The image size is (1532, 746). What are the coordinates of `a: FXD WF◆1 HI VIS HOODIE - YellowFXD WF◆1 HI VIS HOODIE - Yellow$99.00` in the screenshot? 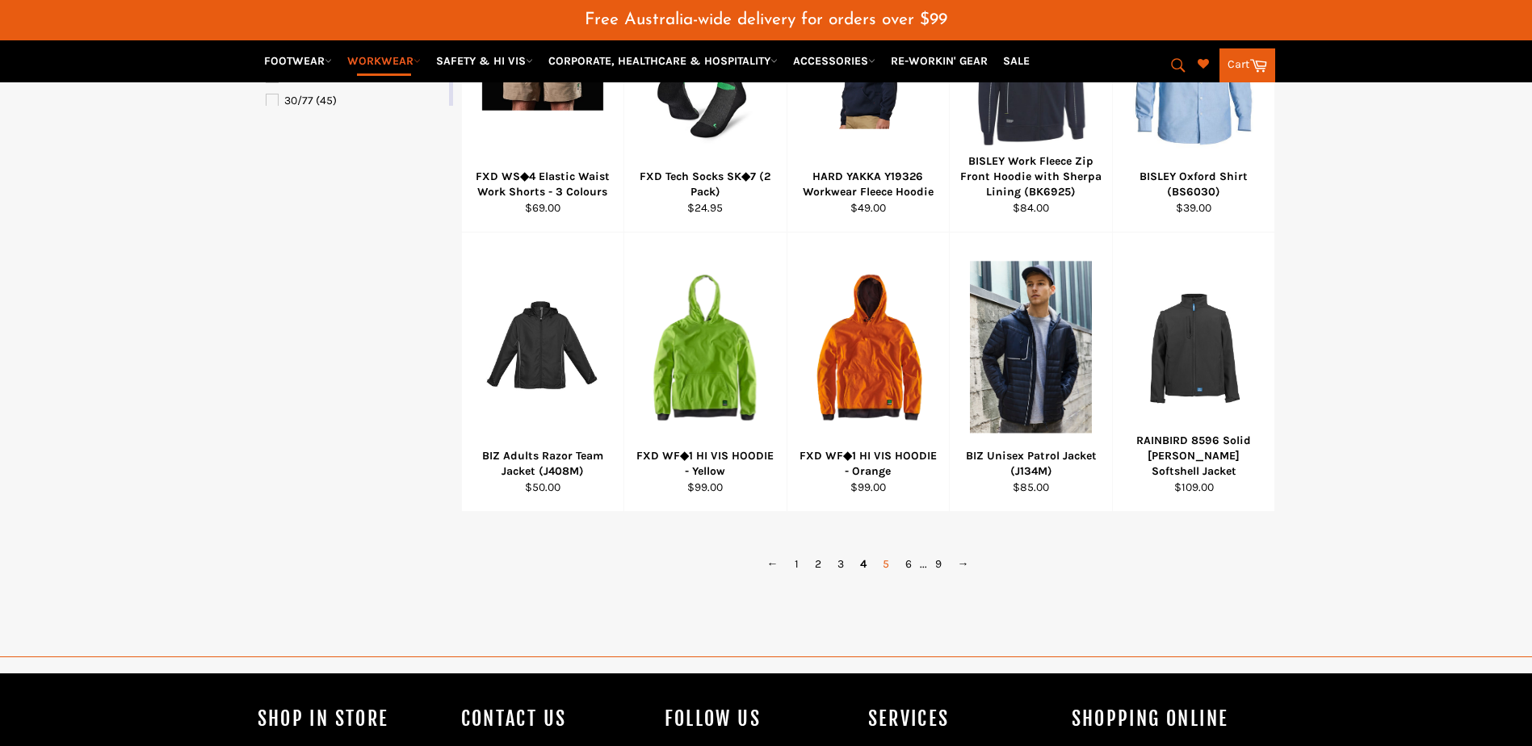 It's located at (705, 372).